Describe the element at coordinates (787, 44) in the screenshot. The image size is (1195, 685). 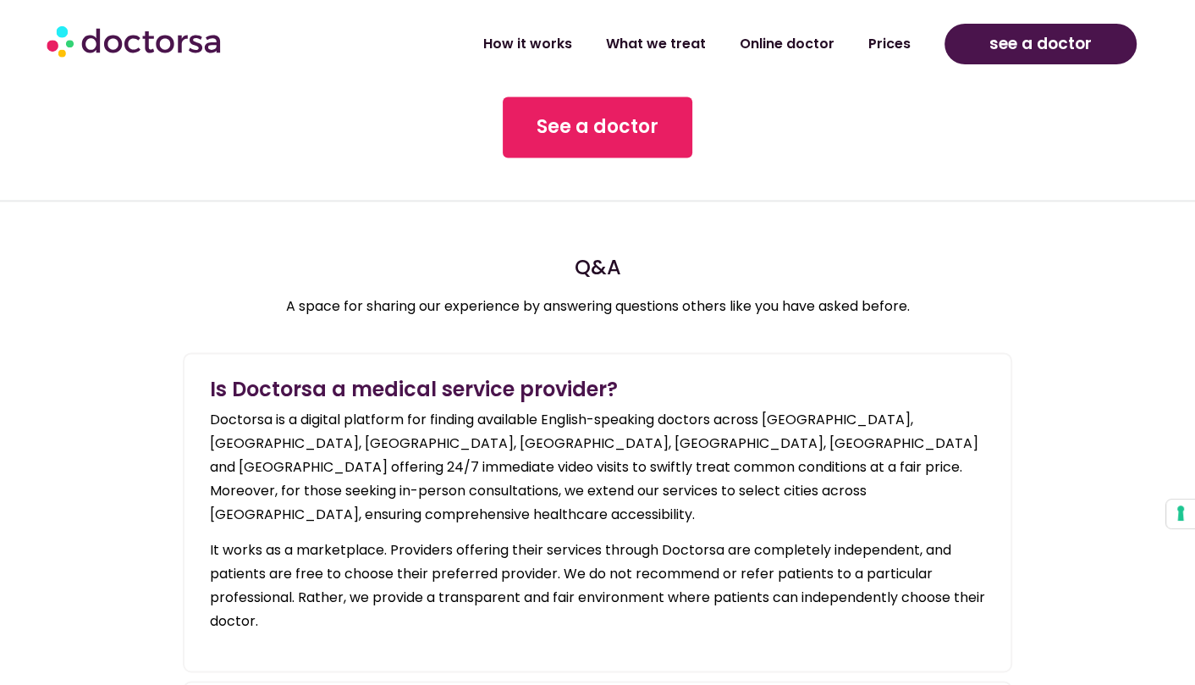
I see `a: Online doctor` at that location.